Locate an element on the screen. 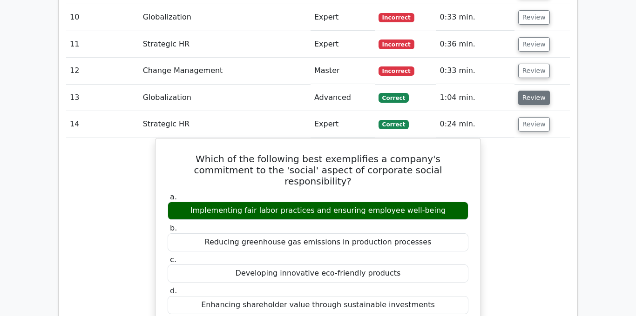 The width and height of the screenshot is (636, 316). td: 12 is located at coordinates (102, 71).